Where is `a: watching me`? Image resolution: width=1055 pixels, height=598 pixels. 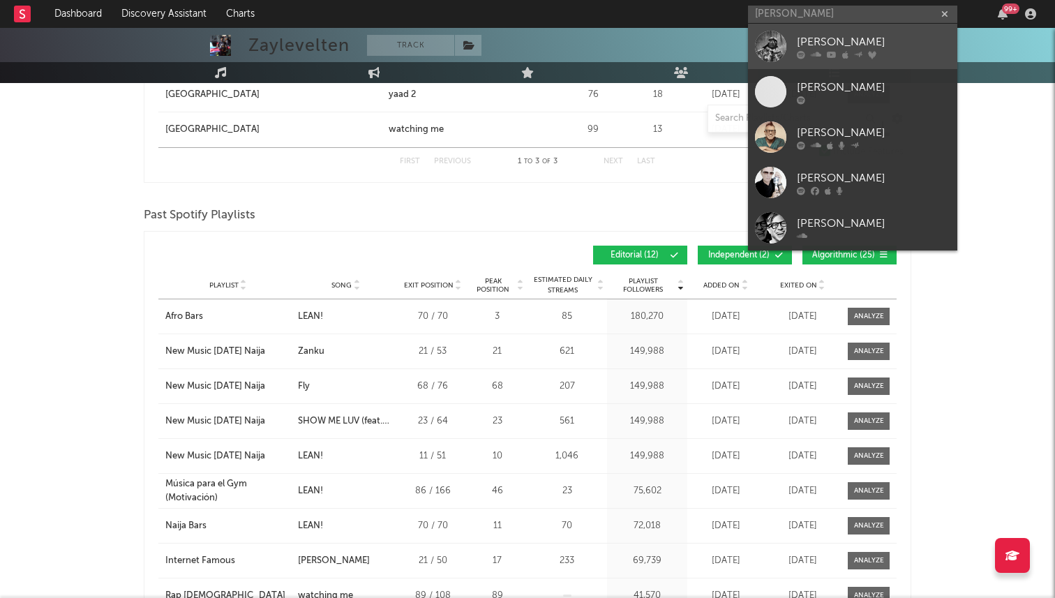 a: watching me is located at coordinates (472, 130).